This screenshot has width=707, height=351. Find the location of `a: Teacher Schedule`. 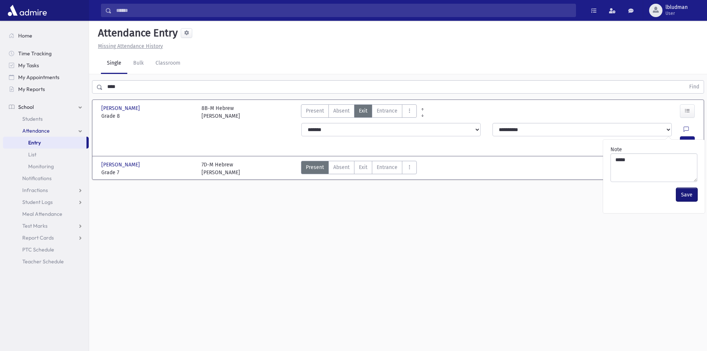

a: Teacher Schedule is located at coordinates (46, 261).